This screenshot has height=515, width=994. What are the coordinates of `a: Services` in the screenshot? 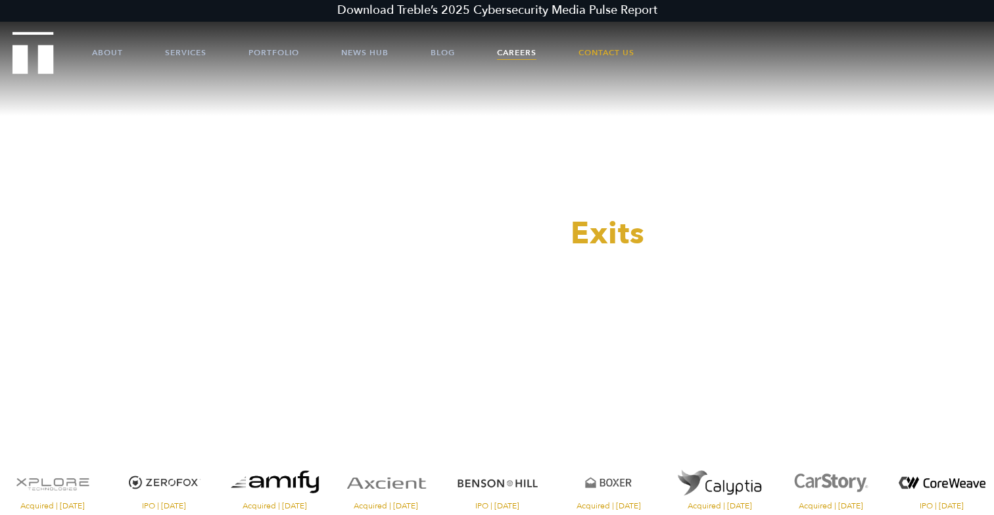 It's located at (185, 53).